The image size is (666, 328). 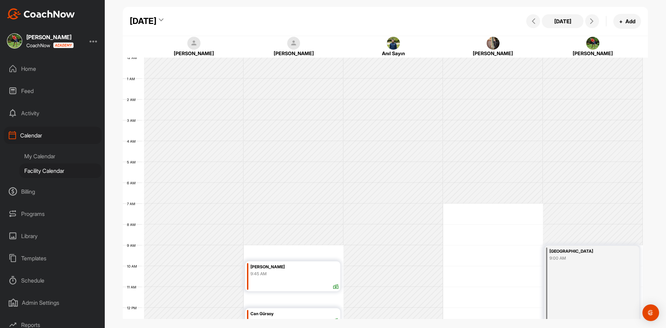 I want to click on div: 3 AM, so click(x=132, y=120).